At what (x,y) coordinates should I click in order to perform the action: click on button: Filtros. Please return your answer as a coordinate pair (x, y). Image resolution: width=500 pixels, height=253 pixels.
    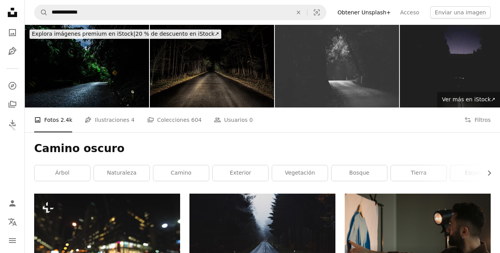
    Looking at the image, I should click on (477, 120).